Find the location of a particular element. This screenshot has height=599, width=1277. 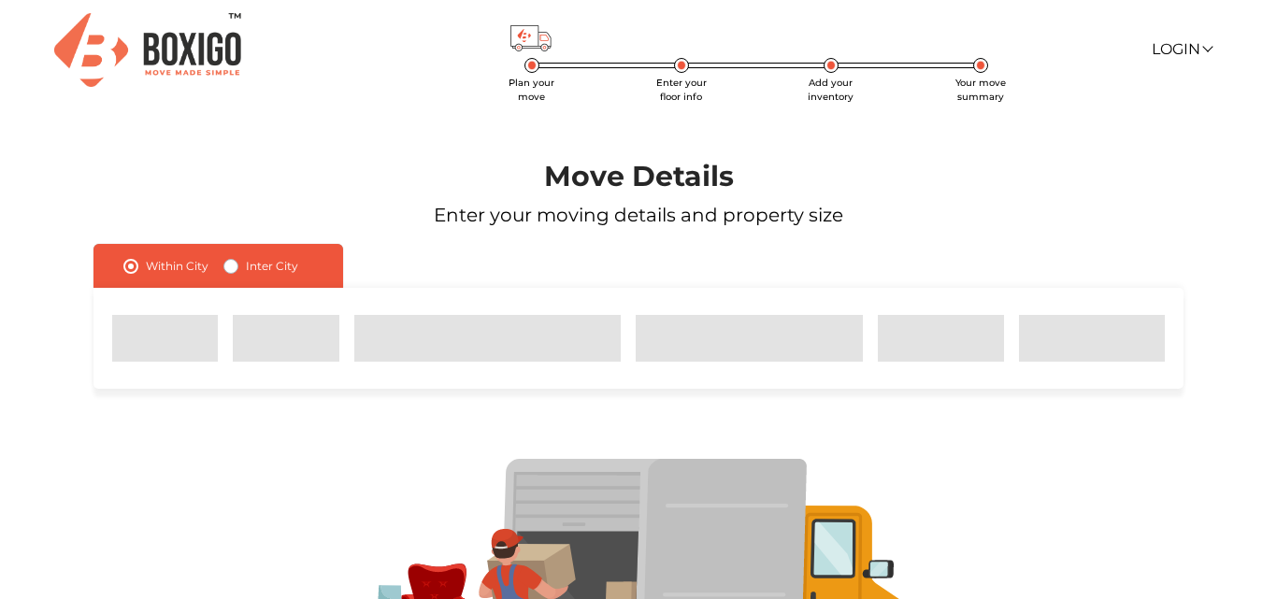

img: Boxigo is located at coordinates (148, 50).